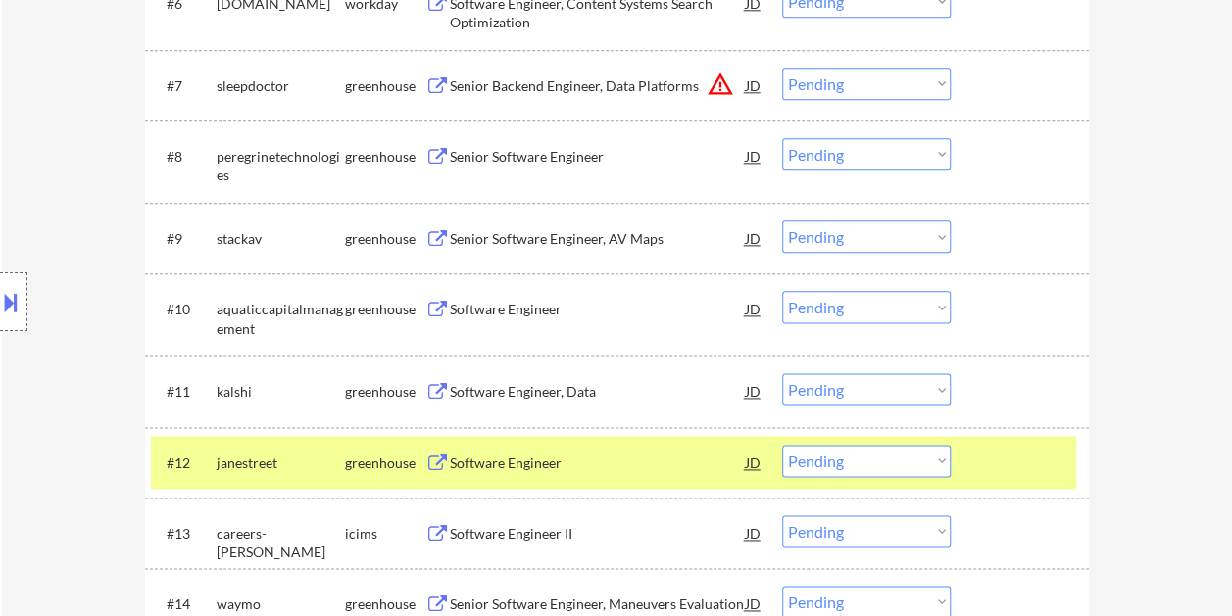  What do you see at coordinates (598, 157) in the screenshot?
I see `div: Senior Software Engineer` at bounding box center [598, 157].